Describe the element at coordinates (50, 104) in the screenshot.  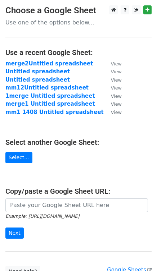
I see `strong: merge1 Untitled spreadsheet` at that location.